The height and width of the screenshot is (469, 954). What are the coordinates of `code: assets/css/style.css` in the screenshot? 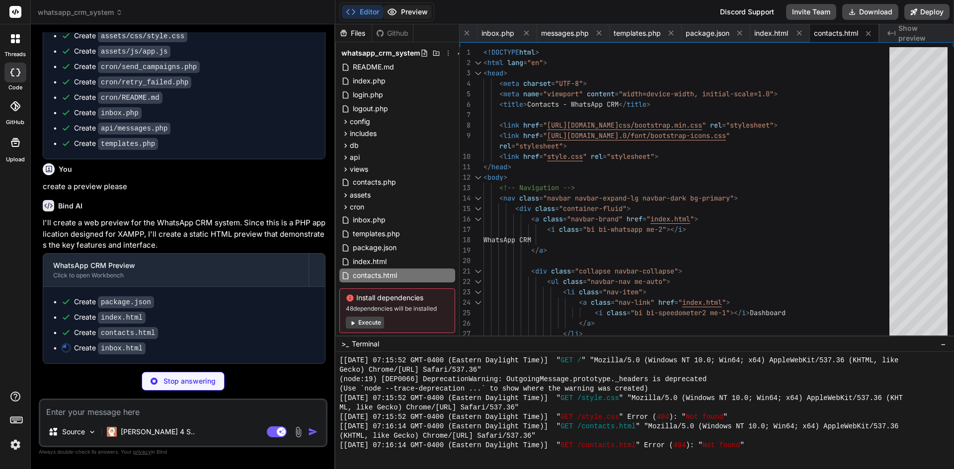 It's located at (143, 36).